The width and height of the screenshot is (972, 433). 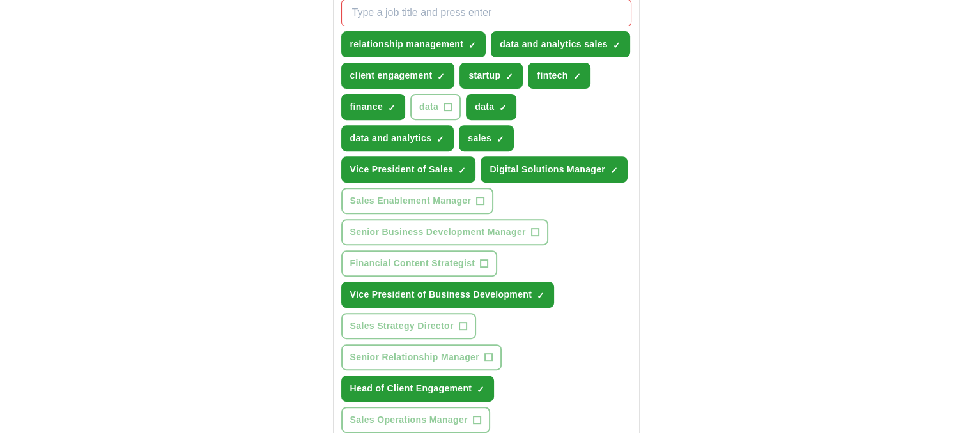 I want to click on button: client engagement✓, so click(x=398, y=75).